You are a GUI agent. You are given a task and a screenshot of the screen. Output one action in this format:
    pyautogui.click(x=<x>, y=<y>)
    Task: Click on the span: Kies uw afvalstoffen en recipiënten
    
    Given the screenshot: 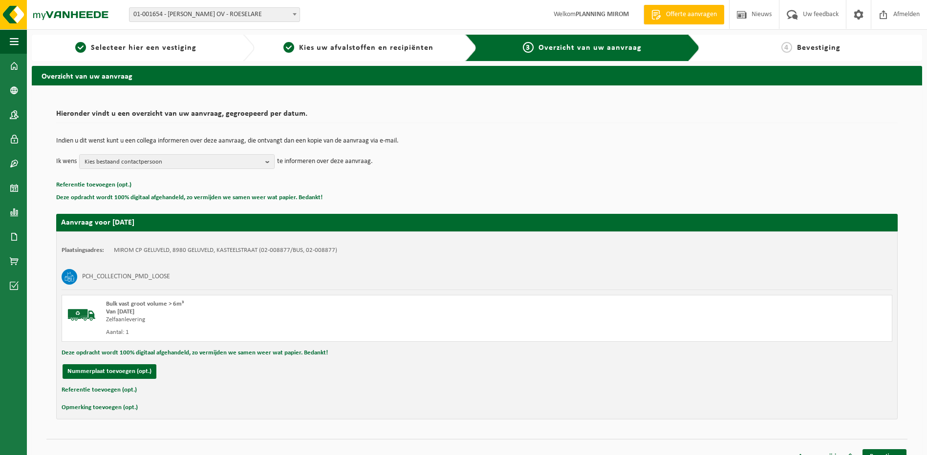 What is the action you would take?
    pyautogui.click(x=366, y=48)
    